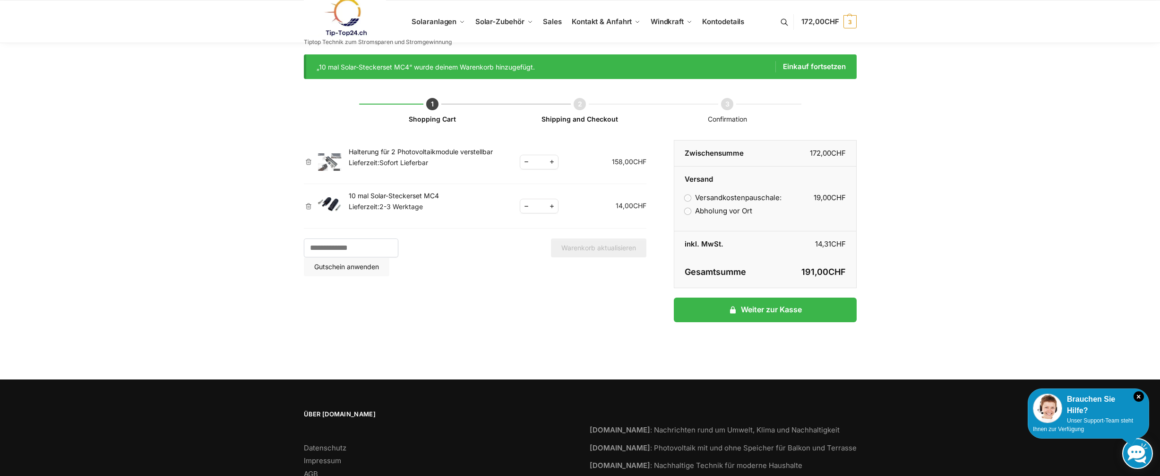  I want to click on label: Abholung vor Ort, so click(718, 210).